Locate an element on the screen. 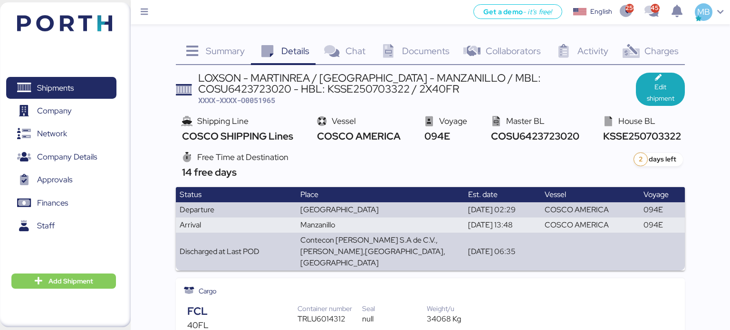  a: Finances is located at coordinates (61, 203).